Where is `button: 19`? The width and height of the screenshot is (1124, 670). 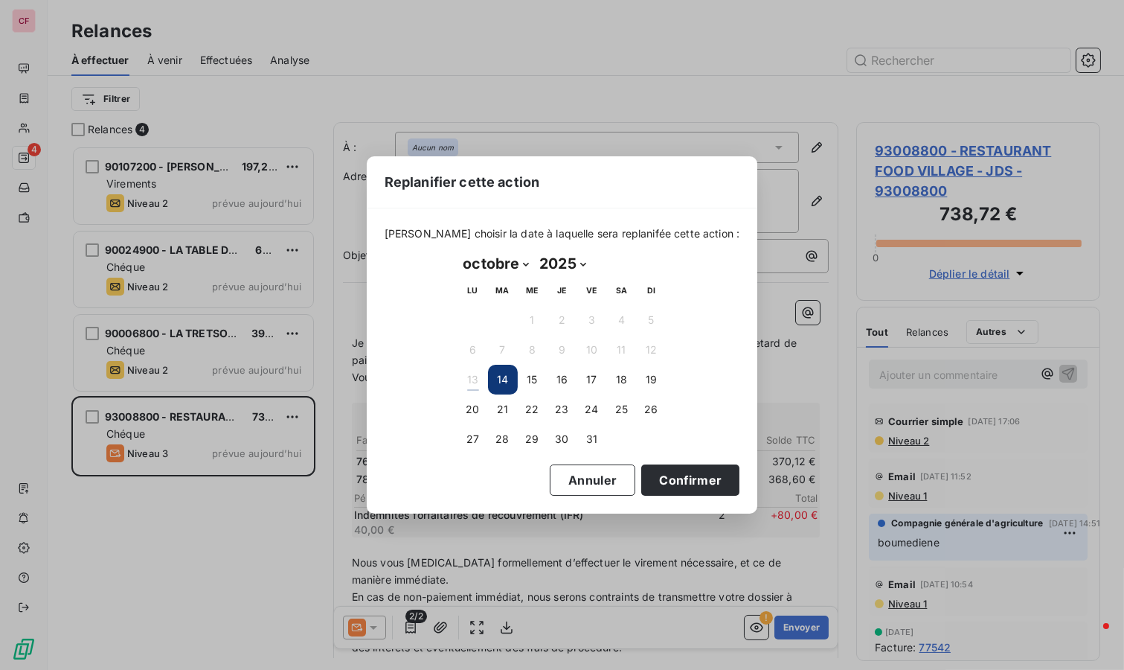
button: 19 is located at coordinates (652, 380).